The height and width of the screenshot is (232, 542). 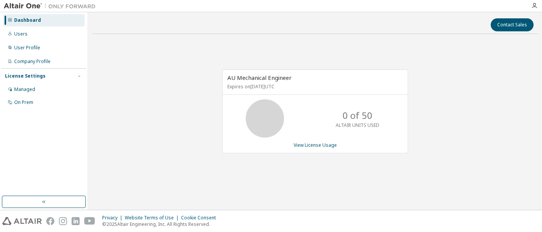 What do you see at coordinates (63, 221) in the screenshot?
I see `img: instagram.svg` at bounding box center [63, 221].